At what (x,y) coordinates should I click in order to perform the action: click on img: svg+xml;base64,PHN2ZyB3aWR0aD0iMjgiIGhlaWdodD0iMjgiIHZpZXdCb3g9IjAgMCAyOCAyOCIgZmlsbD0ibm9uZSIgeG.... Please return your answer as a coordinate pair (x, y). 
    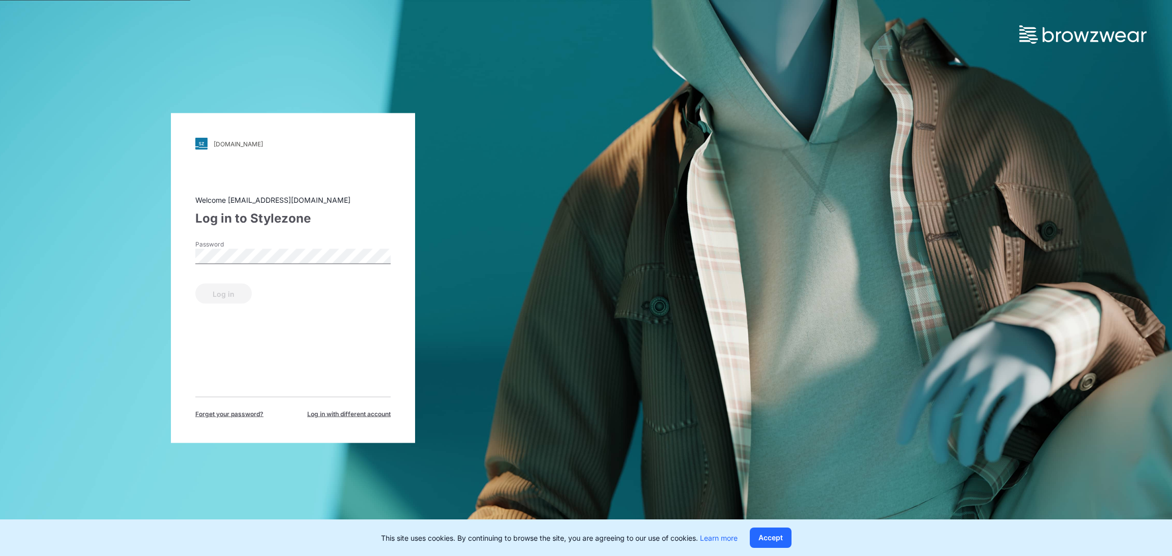
    Looking at the image, I should click on (201, 144).